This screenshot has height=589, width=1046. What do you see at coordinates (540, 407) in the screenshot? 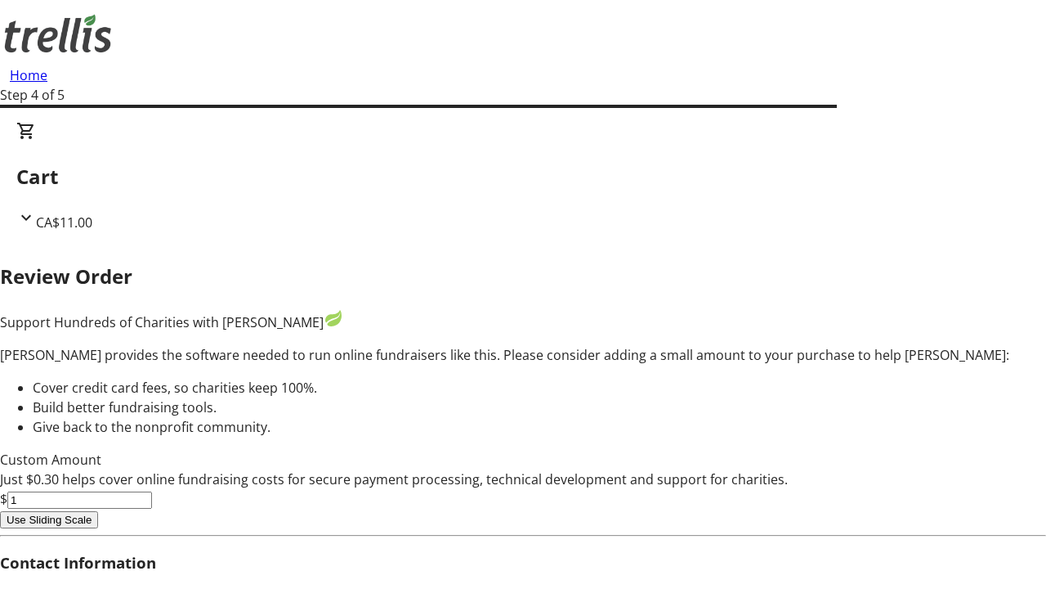
I see `li: Build better fundraising tools.` at bounding box center [540, 407].